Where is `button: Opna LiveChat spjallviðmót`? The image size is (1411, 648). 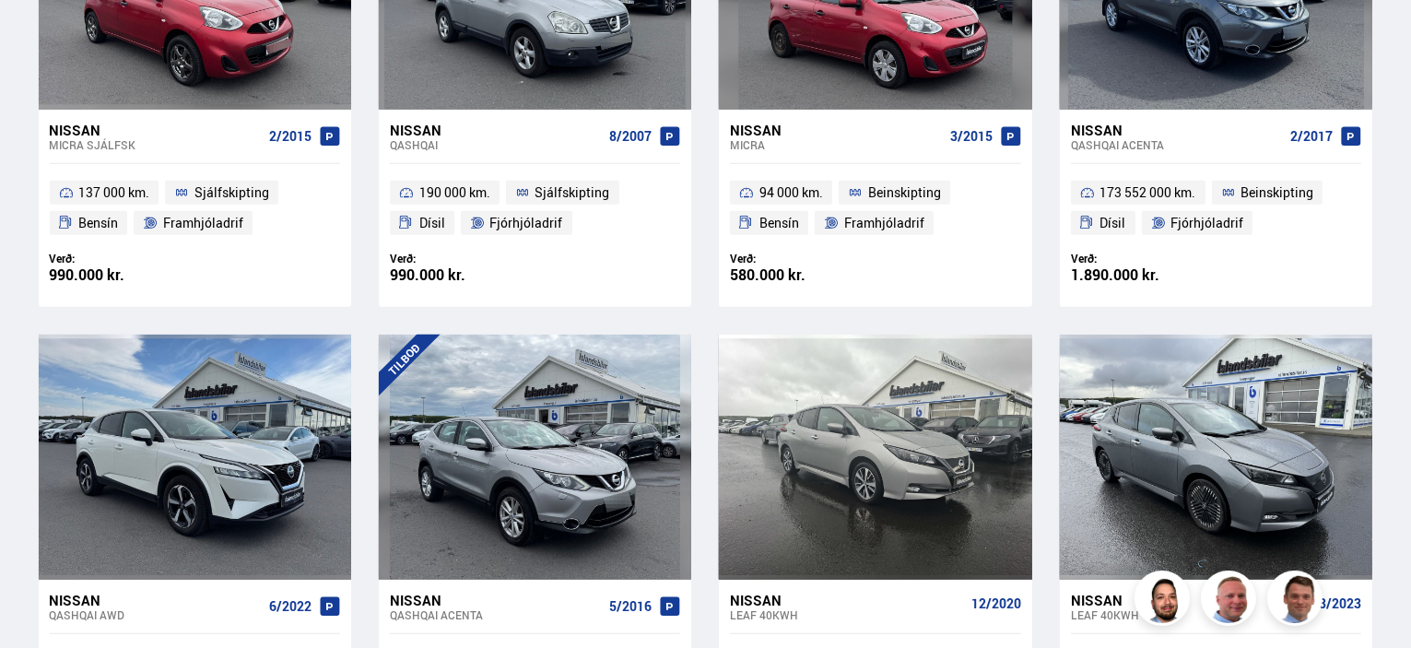
button: Opna LiveChat spjallviðmót is located at coordinates (42, 35).